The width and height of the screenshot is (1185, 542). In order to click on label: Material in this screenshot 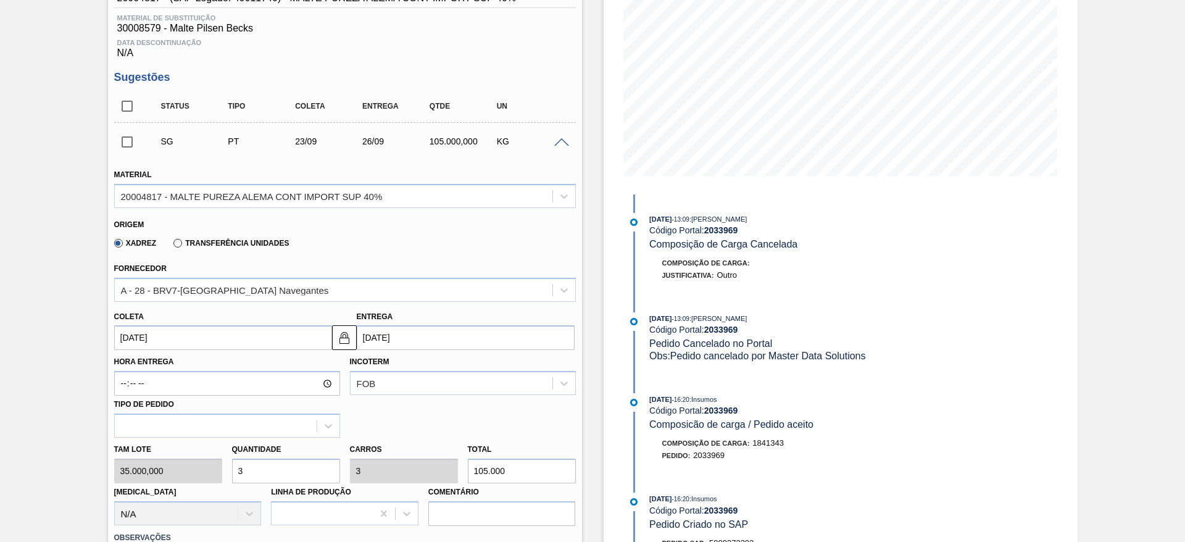, I will do `click(133, 175)`.